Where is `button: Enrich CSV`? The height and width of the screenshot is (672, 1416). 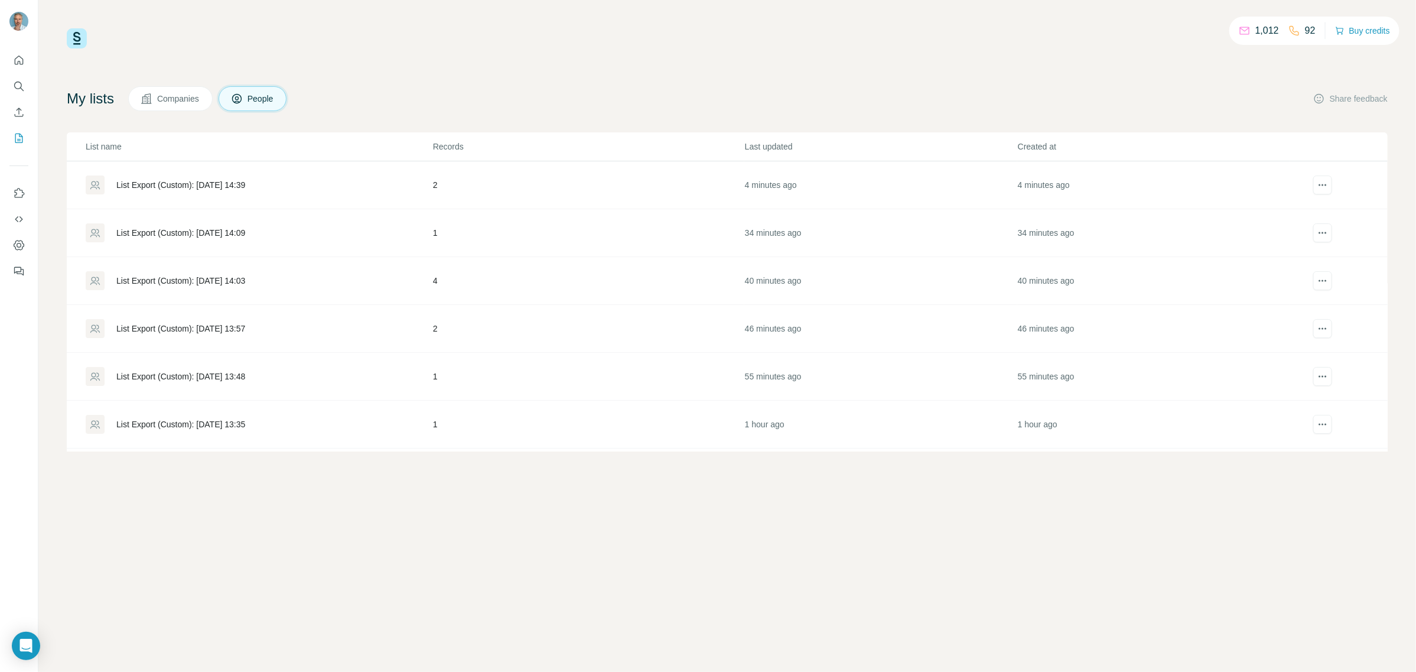 button: Enrich CSV is located at coordinates (19, 112).